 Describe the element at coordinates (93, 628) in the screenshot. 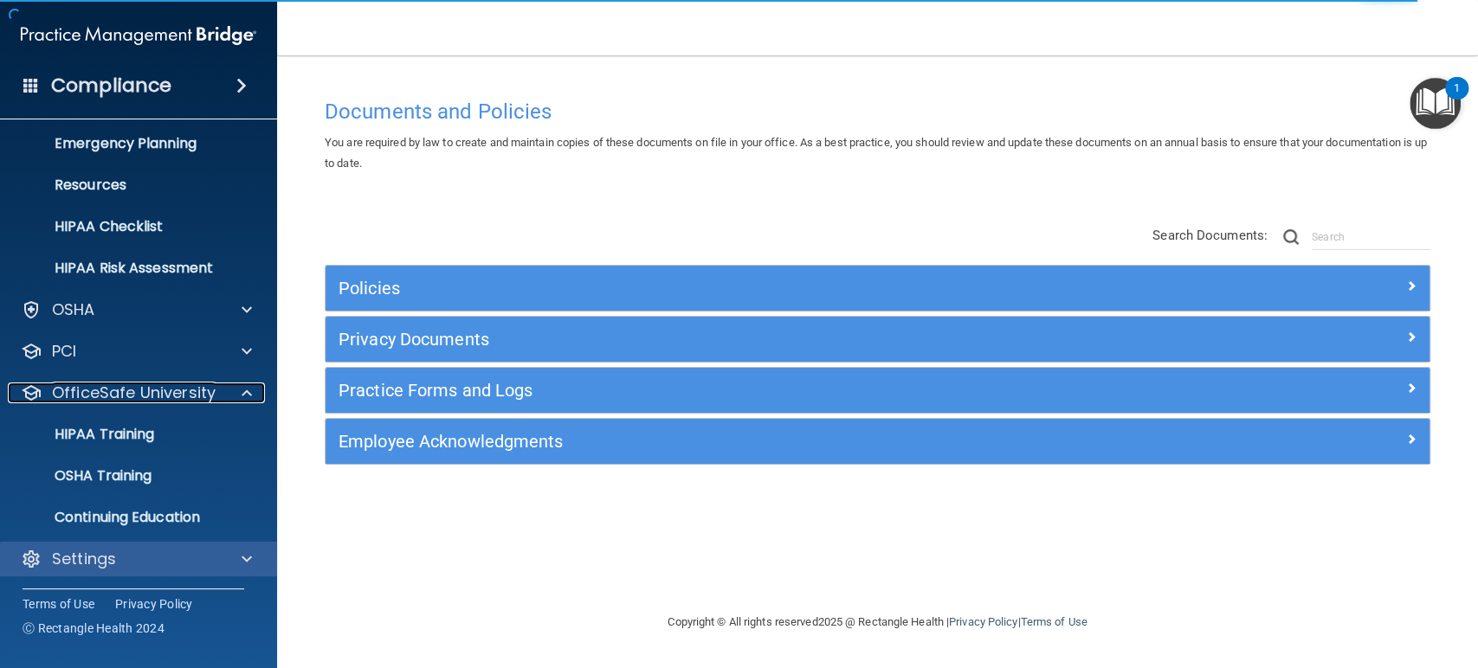

I see `span: Ⓒ Rectangle Health 2024` at that location.